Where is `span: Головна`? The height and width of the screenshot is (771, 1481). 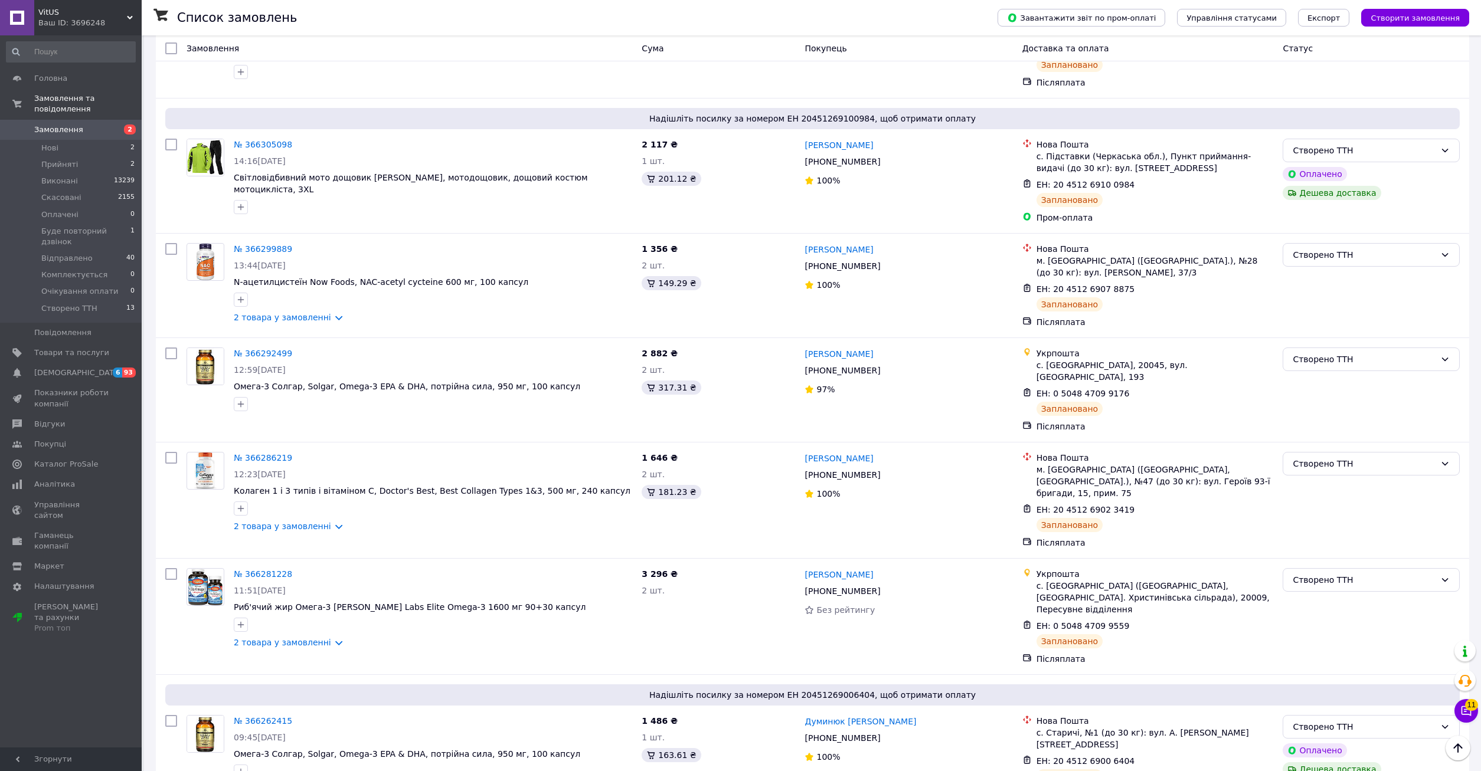 span: Головна is located at coordinates (51, 78).